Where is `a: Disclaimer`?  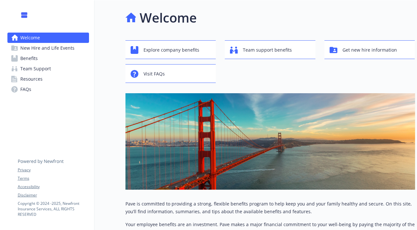 a: Disclaimer is located at coordinates (53, 195).